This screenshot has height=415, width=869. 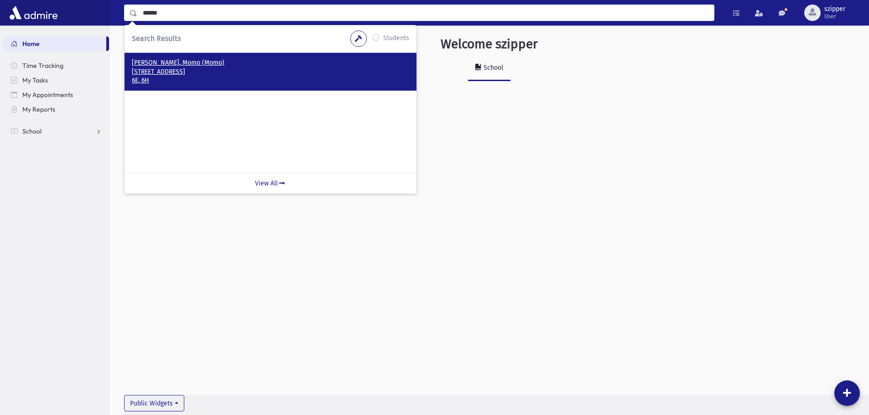 What do you see at coordinates (55, 44) in the screenshot?
I see `a: Home` at bounding box center [55, 44].